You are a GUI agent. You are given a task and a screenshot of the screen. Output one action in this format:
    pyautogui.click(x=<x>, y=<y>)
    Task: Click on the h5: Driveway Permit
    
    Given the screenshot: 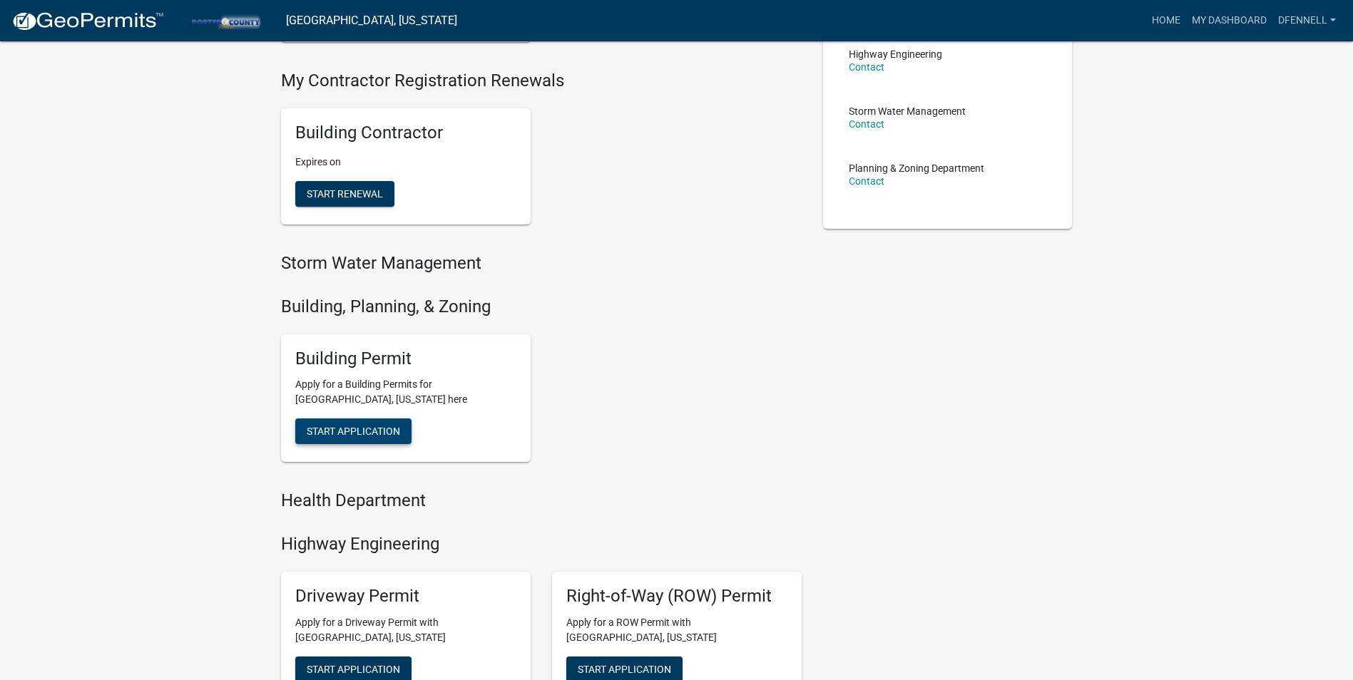 What is the action you would take?
    pyautogui.click(x=406, y=596)
    